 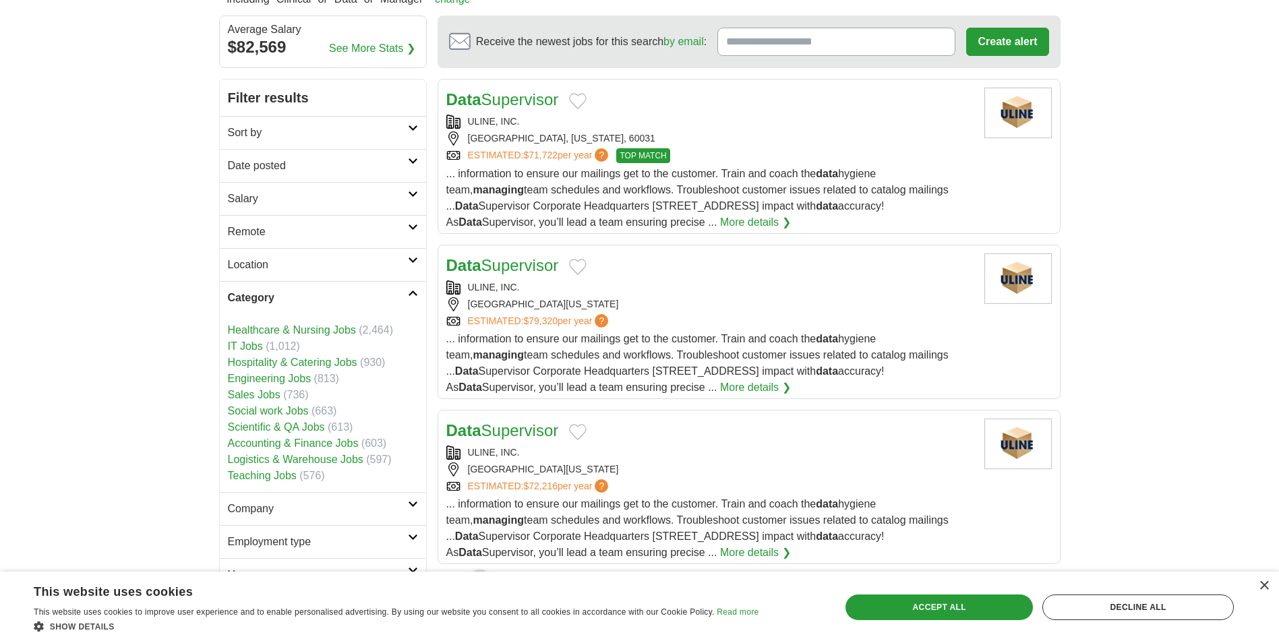 I want to click on h2: Remote, so click(x=318, y=232).